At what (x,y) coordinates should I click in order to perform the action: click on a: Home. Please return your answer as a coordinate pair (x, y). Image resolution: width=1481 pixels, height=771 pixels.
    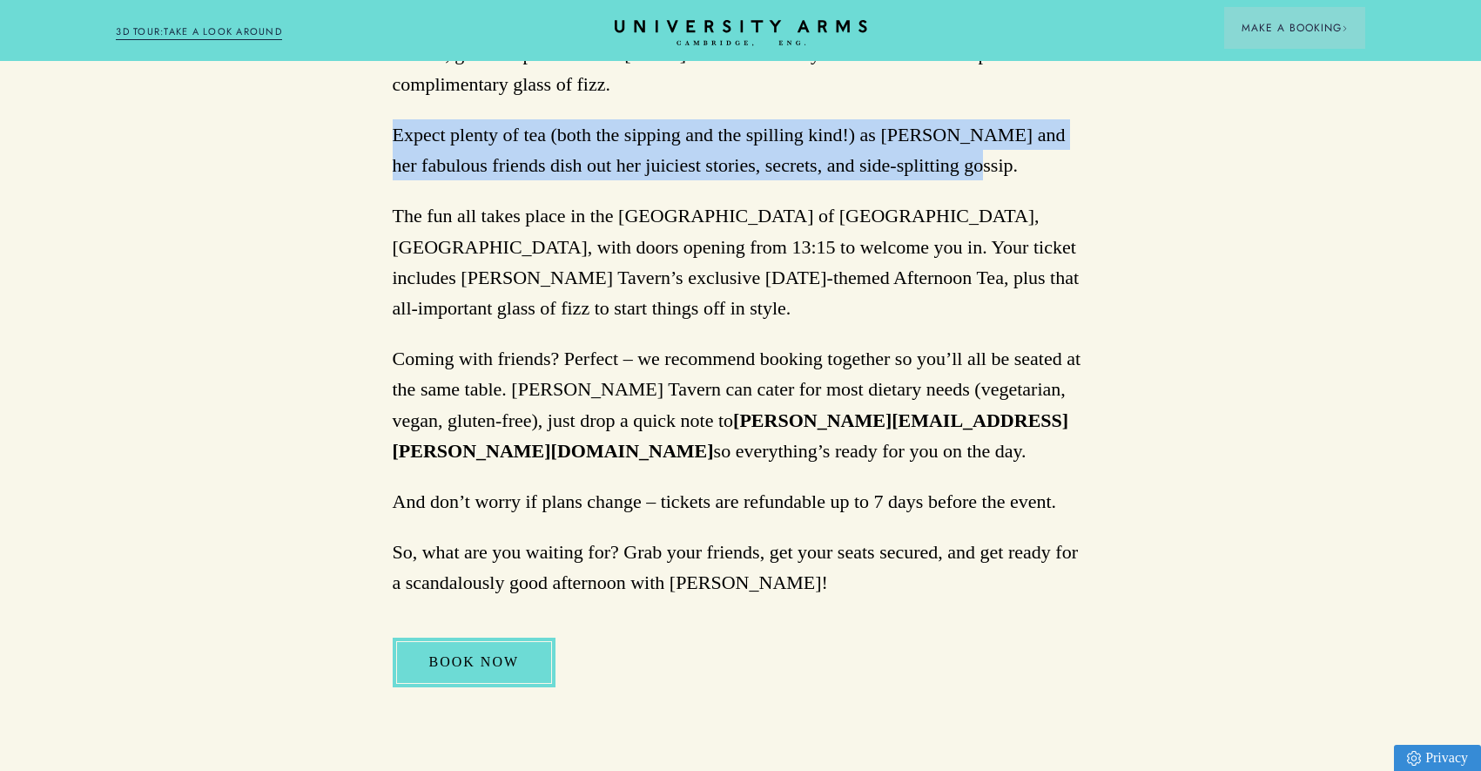
    Looking at the image, I should click on (741, 33).